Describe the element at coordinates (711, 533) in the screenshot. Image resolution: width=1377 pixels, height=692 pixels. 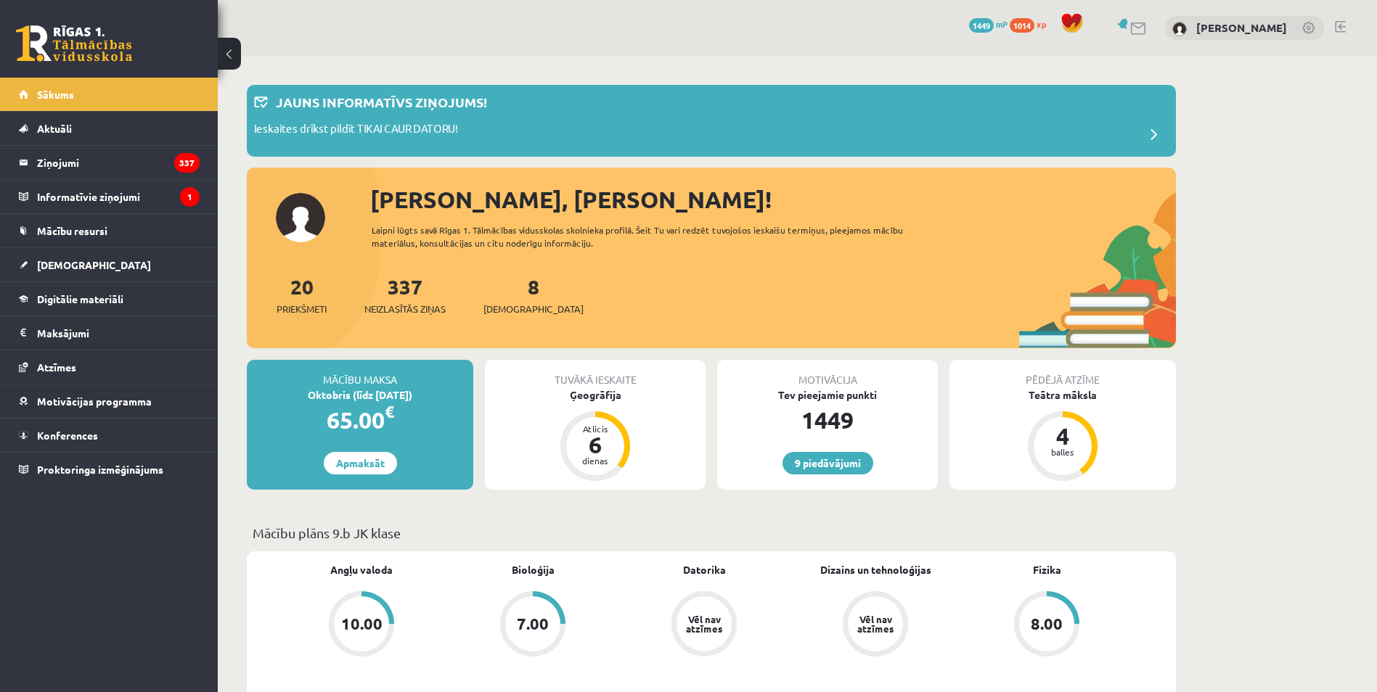
I see `p: Mācību plāns 9.b JK klase` at that location.